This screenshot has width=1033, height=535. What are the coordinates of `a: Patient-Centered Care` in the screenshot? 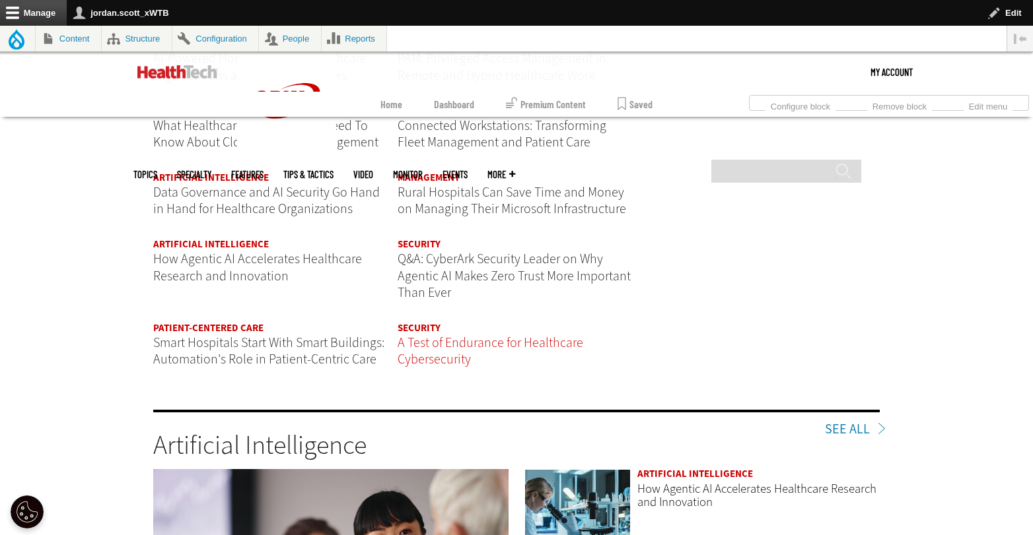 It's located at (208, 328).